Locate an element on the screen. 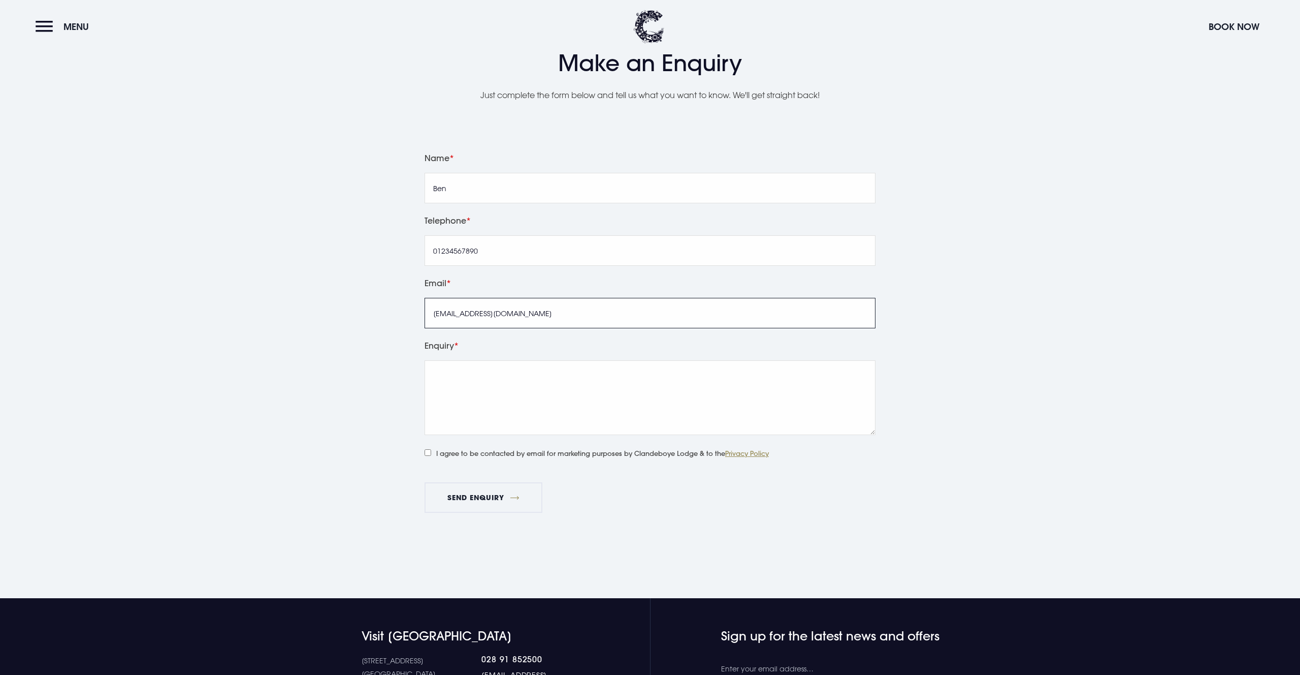 The height and width of the screenshot is (675, 1300). input: I agree to be contacted by email for marketing purposes by Clandeboye Lodge & to thePrivacy Policy is located at coordinates (428, 452).